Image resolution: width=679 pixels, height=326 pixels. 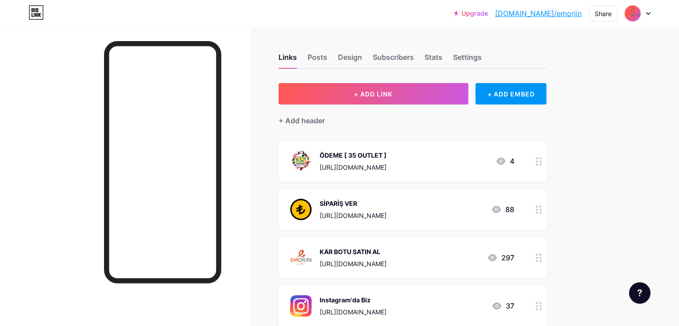 I want to click on div: SİPARİŞ VER, so click(x=353, y=203).